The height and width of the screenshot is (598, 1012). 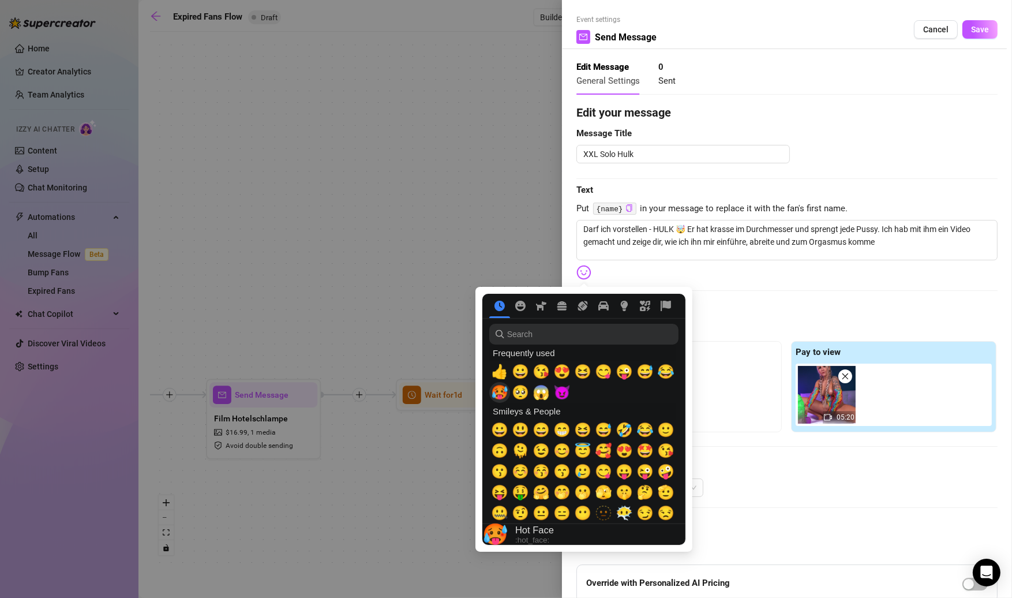 I want to click on img: media, so click(x=827, y=395).